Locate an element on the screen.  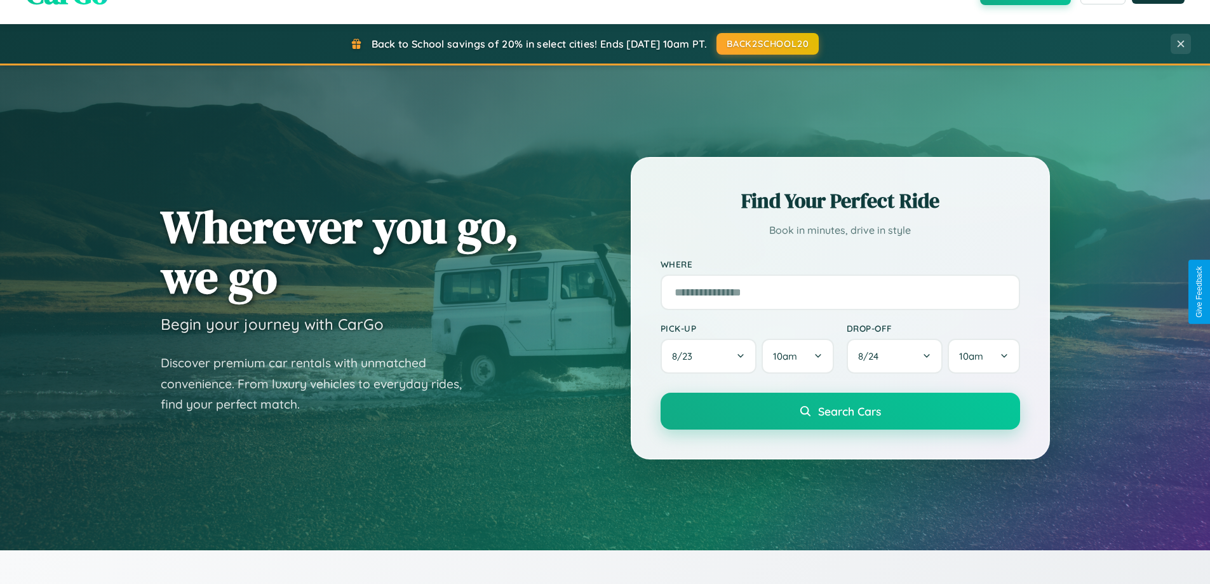
button: BACK2SCHOOL20 is located at coordinates (767, 44).